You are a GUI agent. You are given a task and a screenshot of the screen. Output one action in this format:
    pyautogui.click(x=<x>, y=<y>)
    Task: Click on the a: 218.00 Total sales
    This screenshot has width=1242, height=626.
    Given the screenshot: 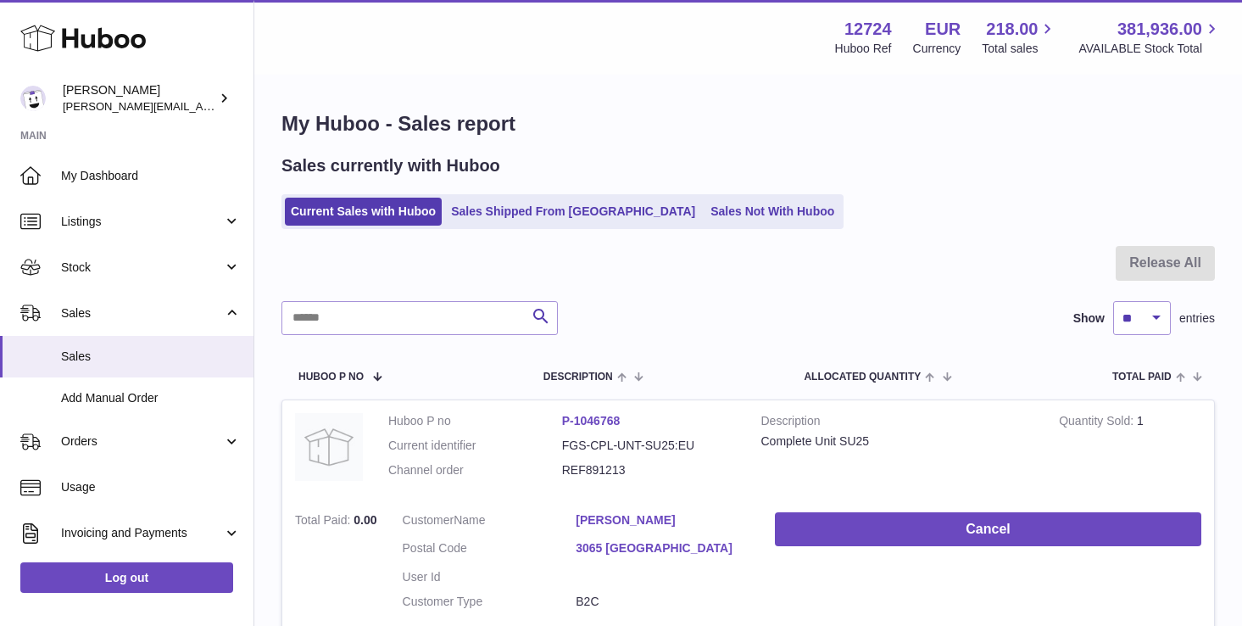 What is the action you would take?
    pyautogui.click(x=1019, y=37)
    